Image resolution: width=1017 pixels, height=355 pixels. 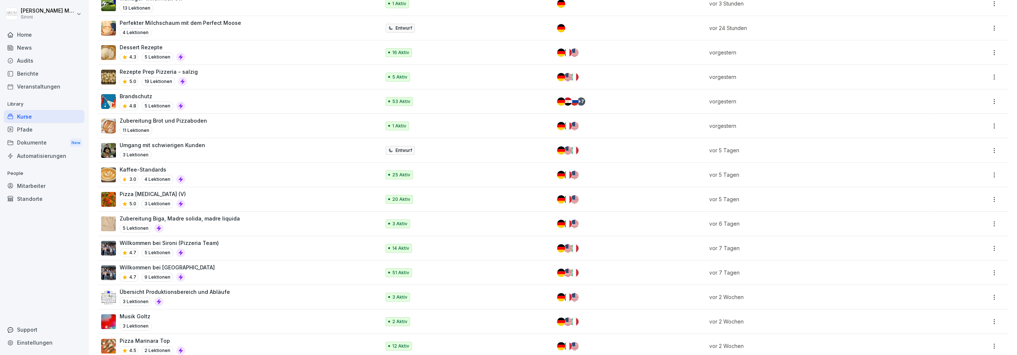 I want to click on p: Perfekter Milchschaum mit dem Perfect Moose, so click(x=180, y=23).